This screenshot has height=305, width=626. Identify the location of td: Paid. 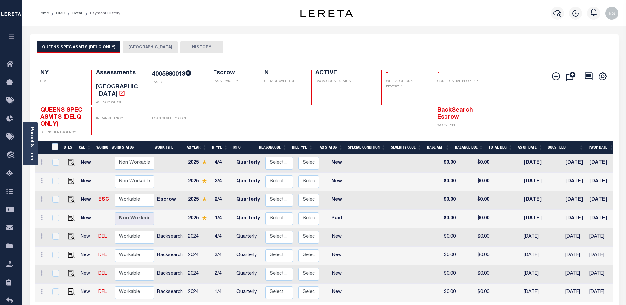
(337, 219).